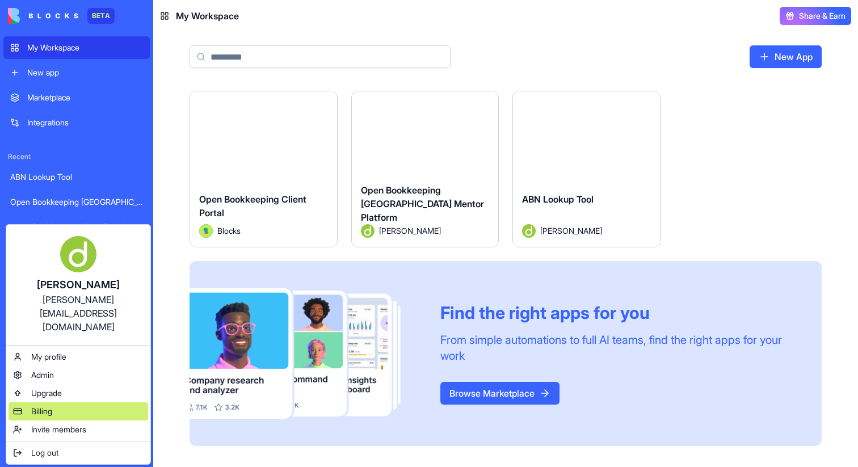 This screenshot has width=858, height=467. What do you see at coordinates (78, 430) in the screenshot?
I see `a: Invite members` at bounding box center [78, 430].